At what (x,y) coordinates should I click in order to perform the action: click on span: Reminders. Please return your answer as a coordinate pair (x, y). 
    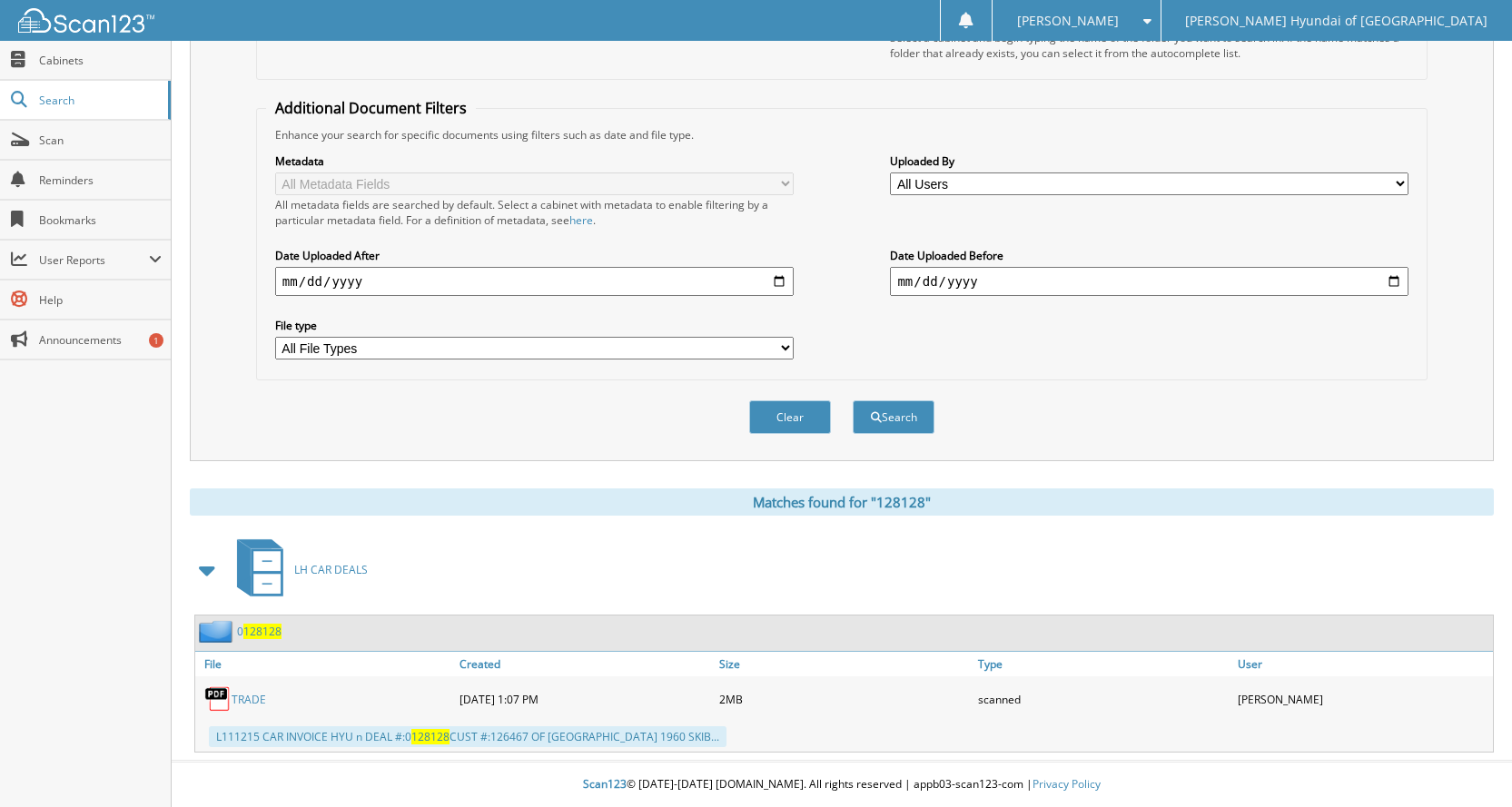
    Looking at the image, I should click on (100, 180).